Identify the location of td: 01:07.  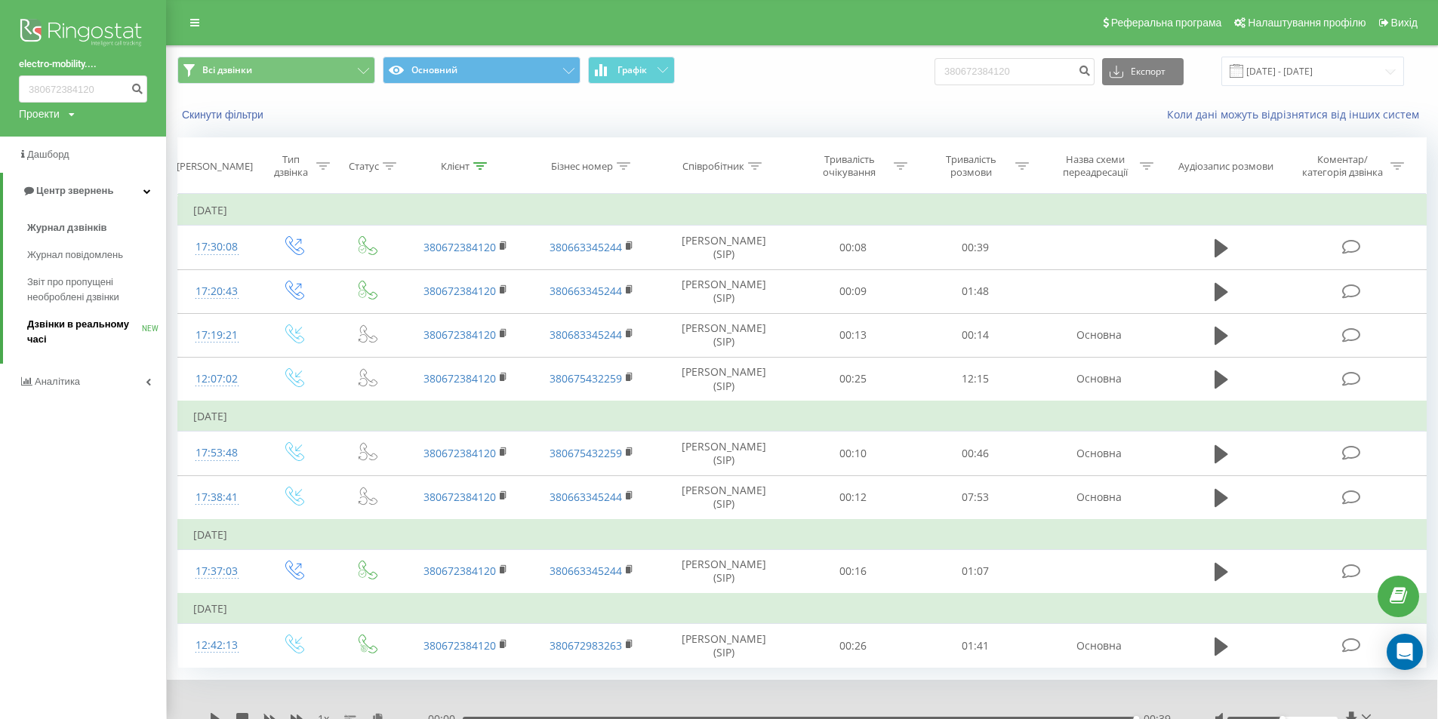
(974, 571).